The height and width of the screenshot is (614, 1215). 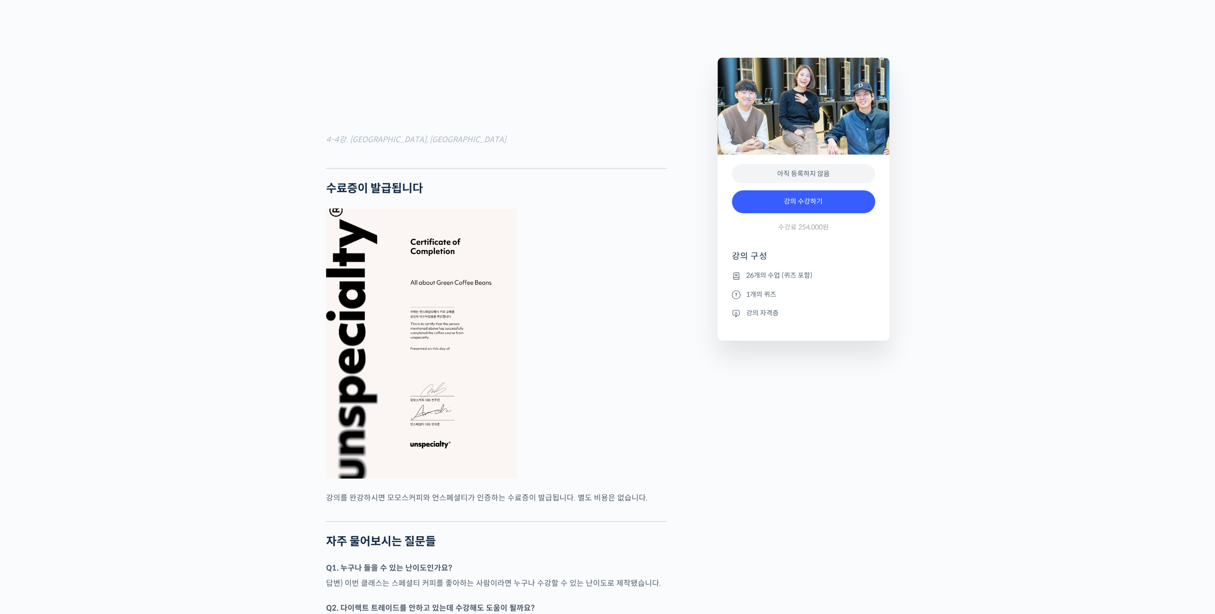 What do you see at coordinates (496, 189) in the screenshot?
I see `h2: 수료증이 발급됩니다` at bounding box center [496, 189].